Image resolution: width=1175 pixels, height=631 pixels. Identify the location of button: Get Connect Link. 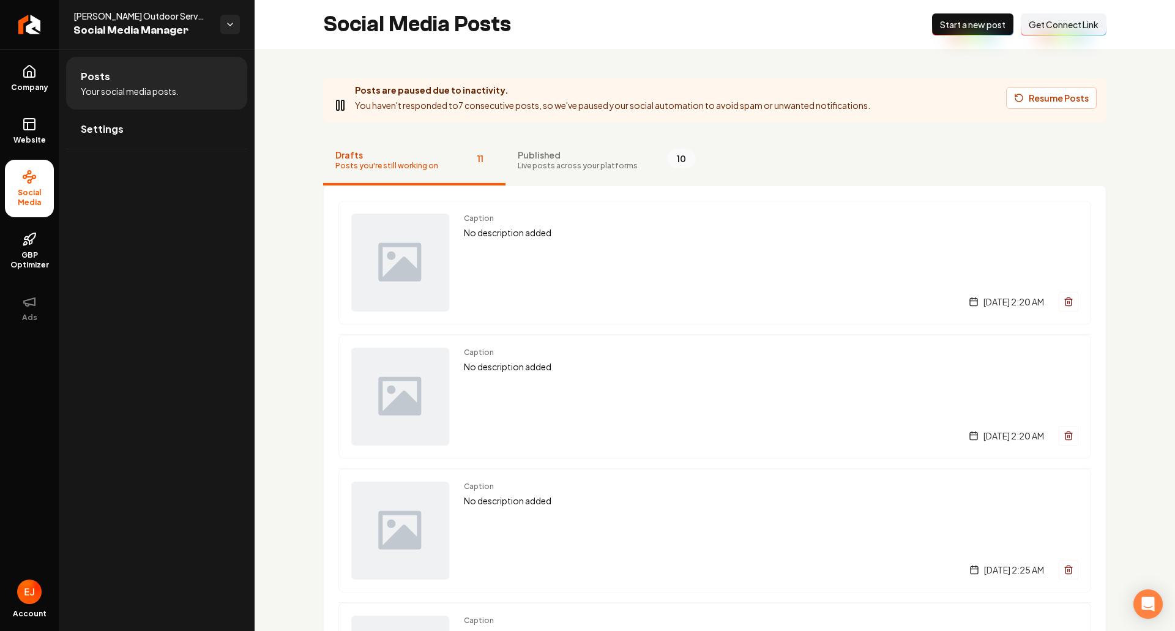
(1064, 24).